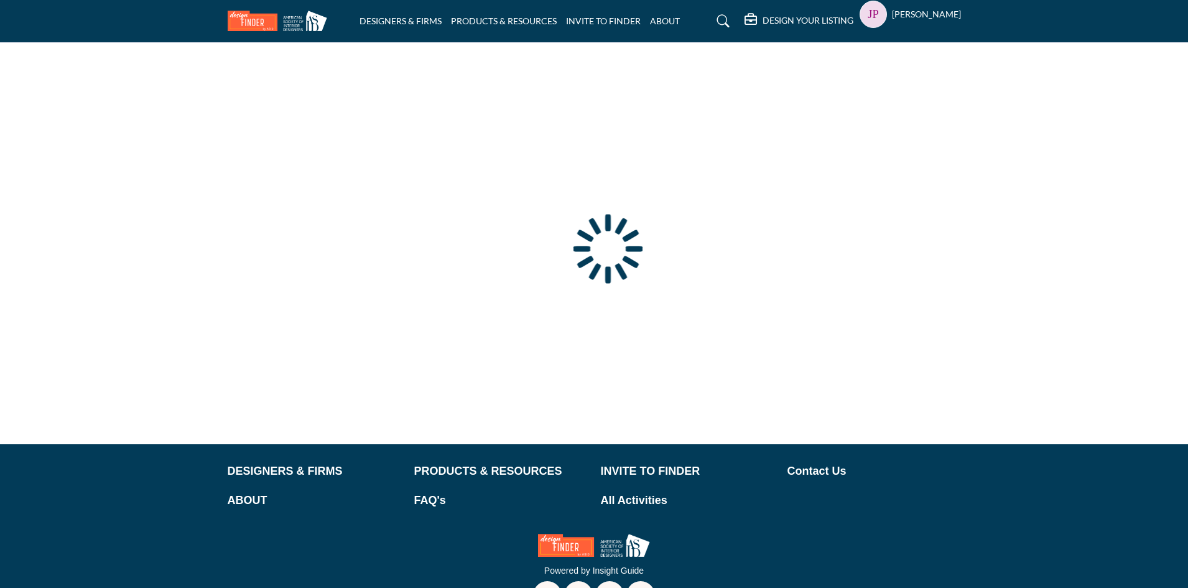  Describe the element at coordinates (501, 500) in the screenshot. I see `a: FAQ's` at that location.